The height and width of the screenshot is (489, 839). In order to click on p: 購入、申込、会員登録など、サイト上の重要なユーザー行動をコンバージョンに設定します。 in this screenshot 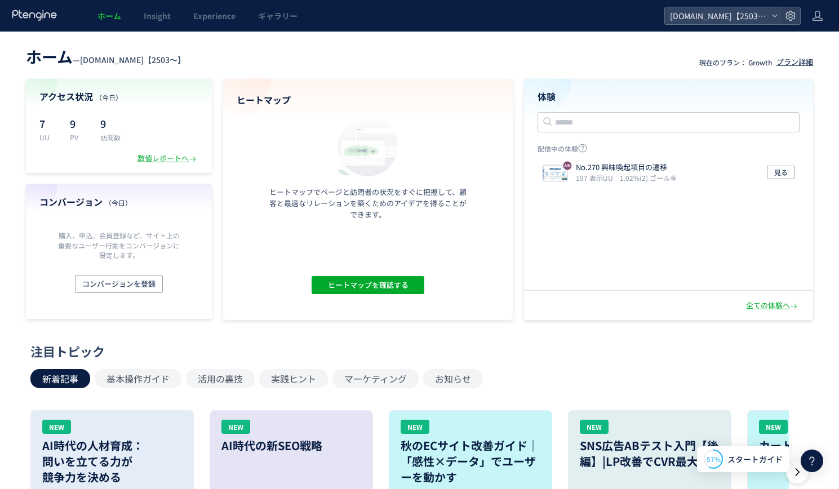, I will do `click(119, 244)`.